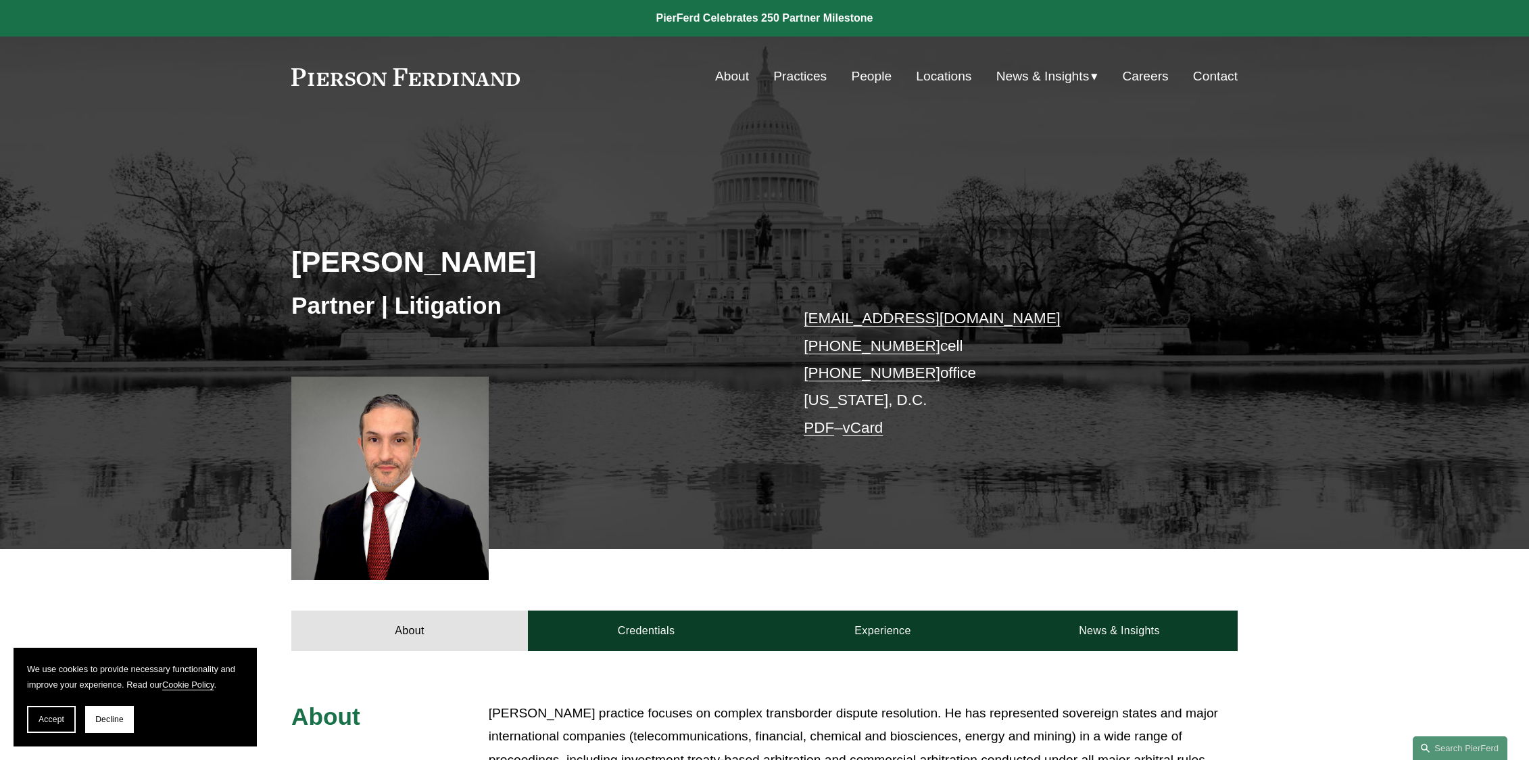 The width and height of the screenshot is (1529, 760). I want to click on section: Cookie banner, so click(135, 697).